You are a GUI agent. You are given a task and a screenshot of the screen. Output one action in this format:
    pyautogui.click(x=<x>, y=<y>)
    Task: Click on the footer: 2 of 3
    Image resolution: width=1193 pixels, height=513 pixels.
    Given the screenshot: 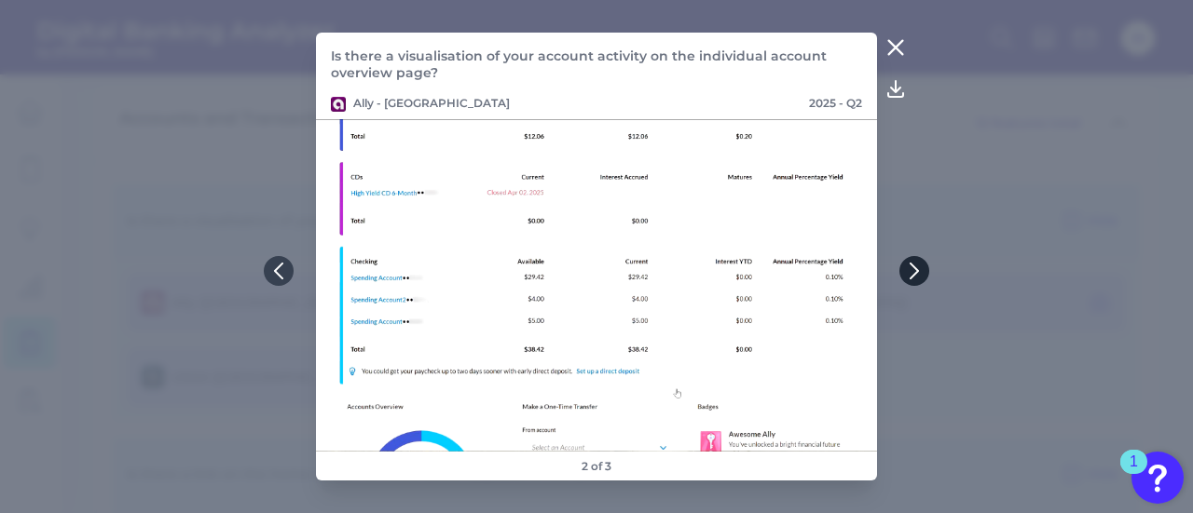 What is the action you would take?
    pyautogui.click(x=596, y=466)
    